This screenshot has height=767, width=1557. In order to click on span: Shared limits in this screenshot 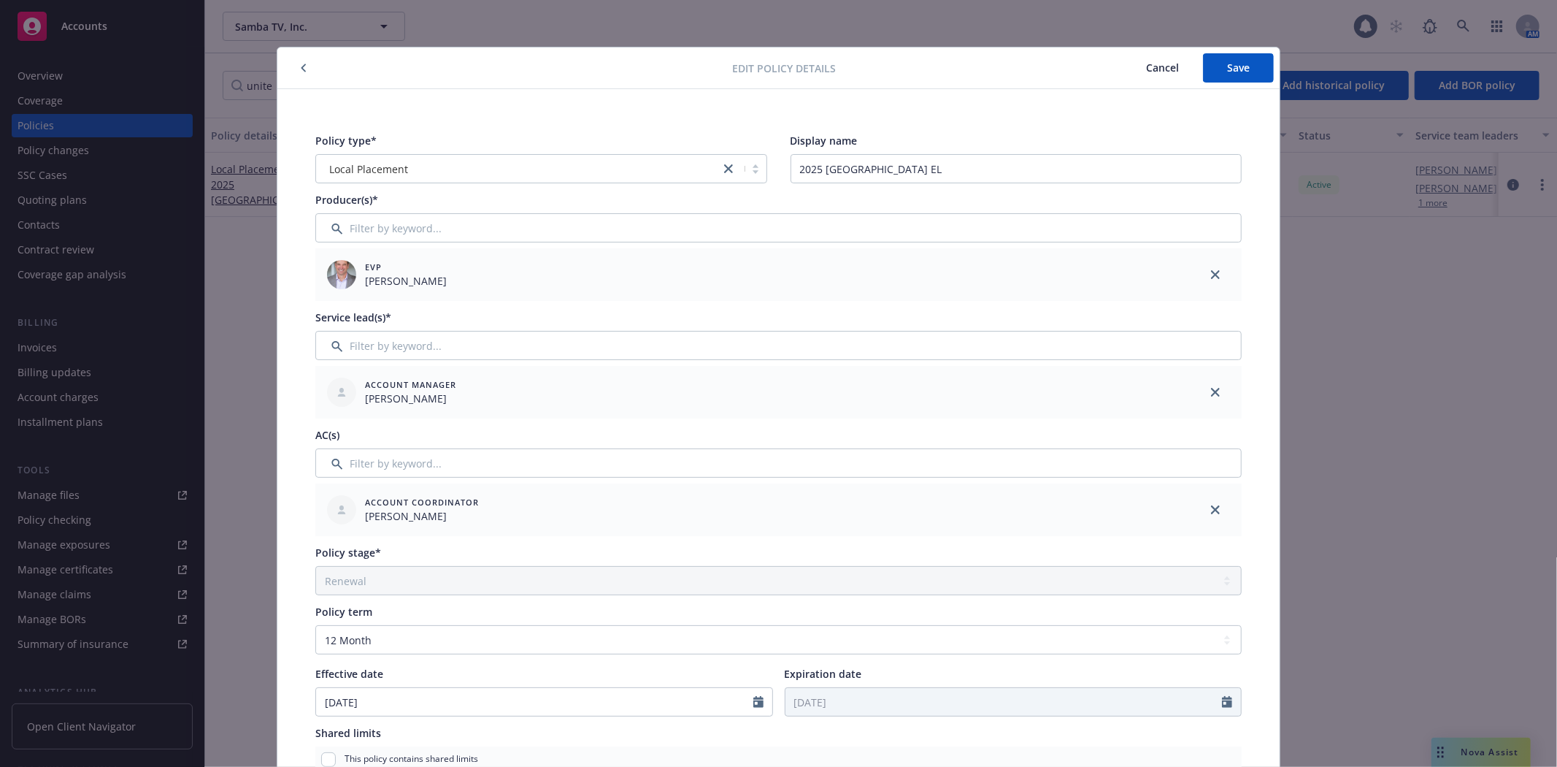, I will do `click(348, 732)`.